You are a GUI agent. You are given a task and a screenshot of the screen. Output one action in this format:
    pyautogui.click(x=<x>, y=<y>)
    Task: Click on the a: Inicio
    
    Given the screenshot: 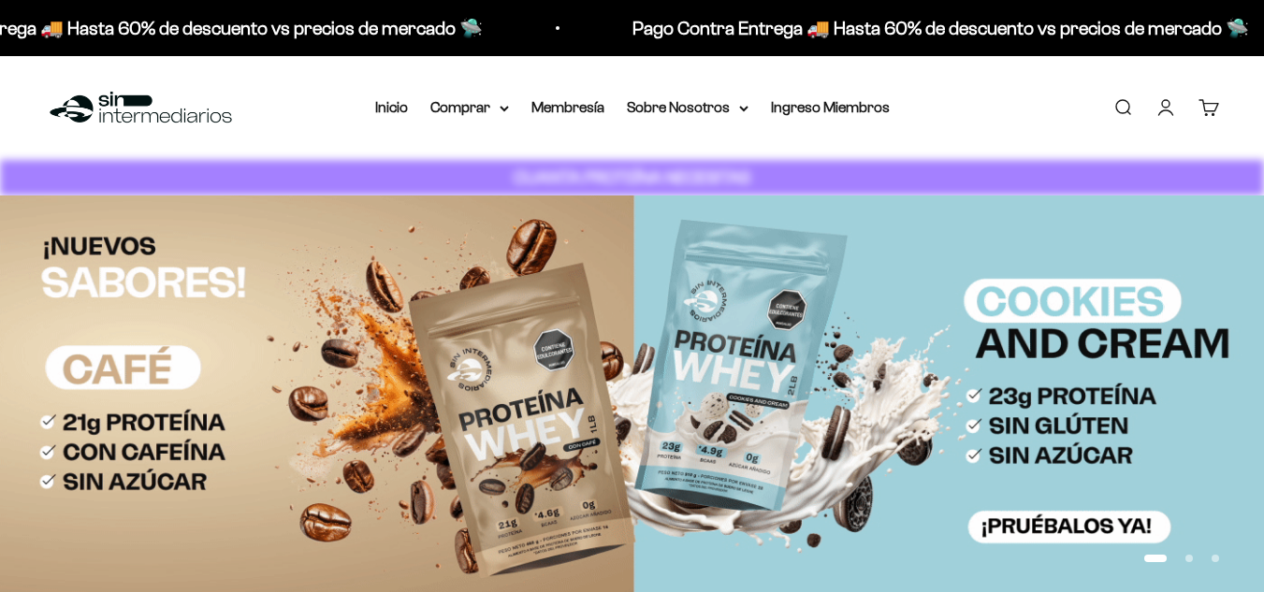 What is the action you would take?
    pyautogui.click(x=391, y=107)
    